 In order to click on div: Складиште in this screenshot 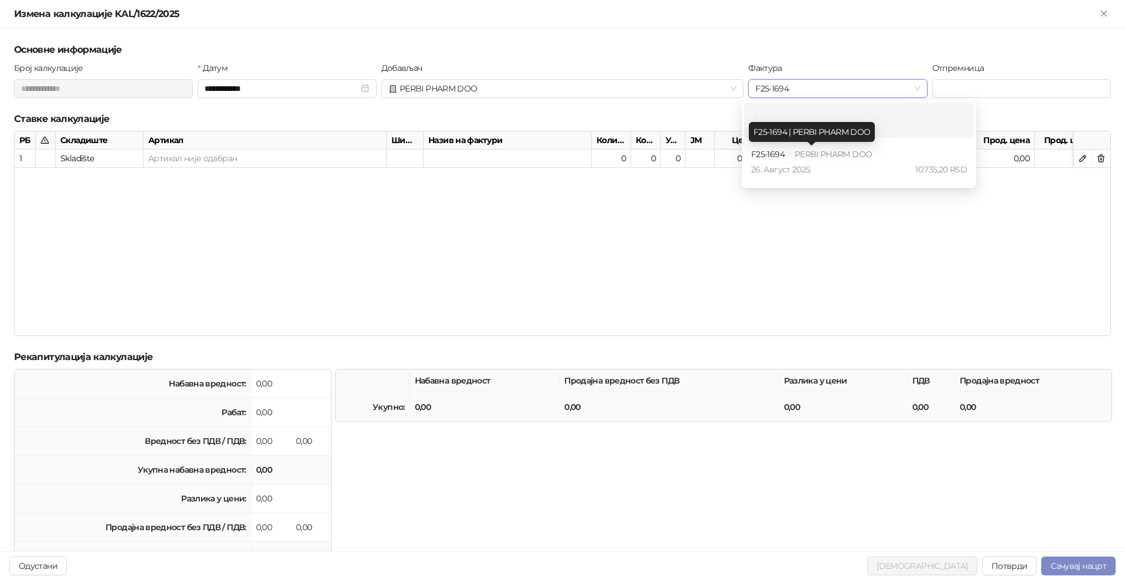, I will do `click(100, 140)`.